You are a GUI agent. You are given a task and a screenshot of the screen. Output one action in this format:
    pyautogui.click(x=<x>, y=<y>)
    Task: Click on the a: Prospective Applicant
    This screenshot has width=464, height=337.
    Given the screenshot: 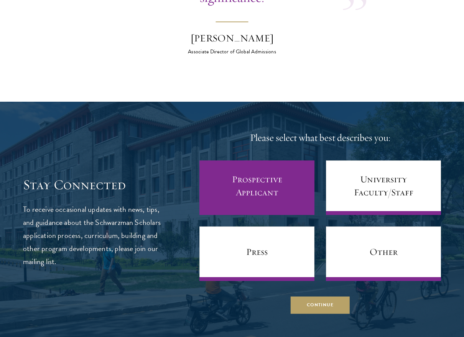 What is the action you would take?
    pyautogui.click(x=257, y=187)
    